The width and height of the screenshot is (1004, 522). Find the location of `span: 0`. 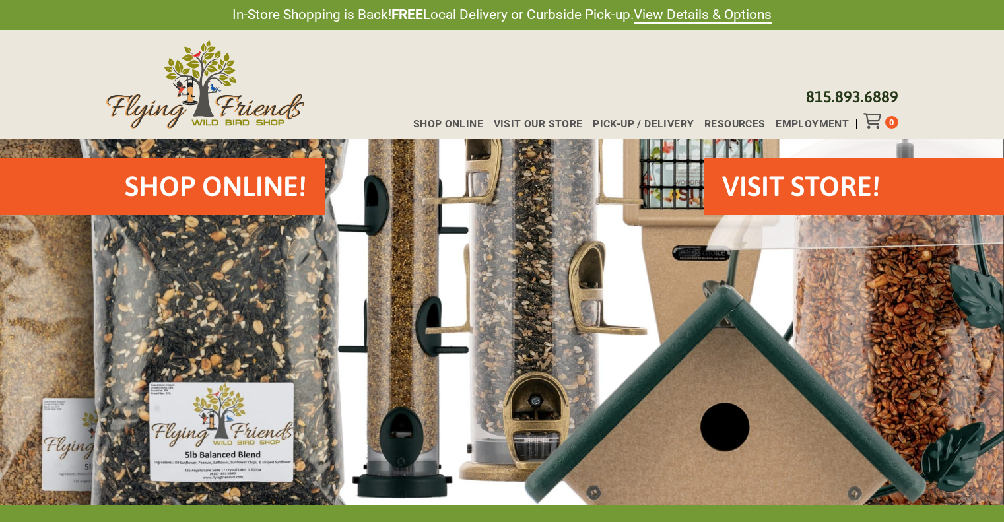

span: 0 is located at coordinates (892, 122).